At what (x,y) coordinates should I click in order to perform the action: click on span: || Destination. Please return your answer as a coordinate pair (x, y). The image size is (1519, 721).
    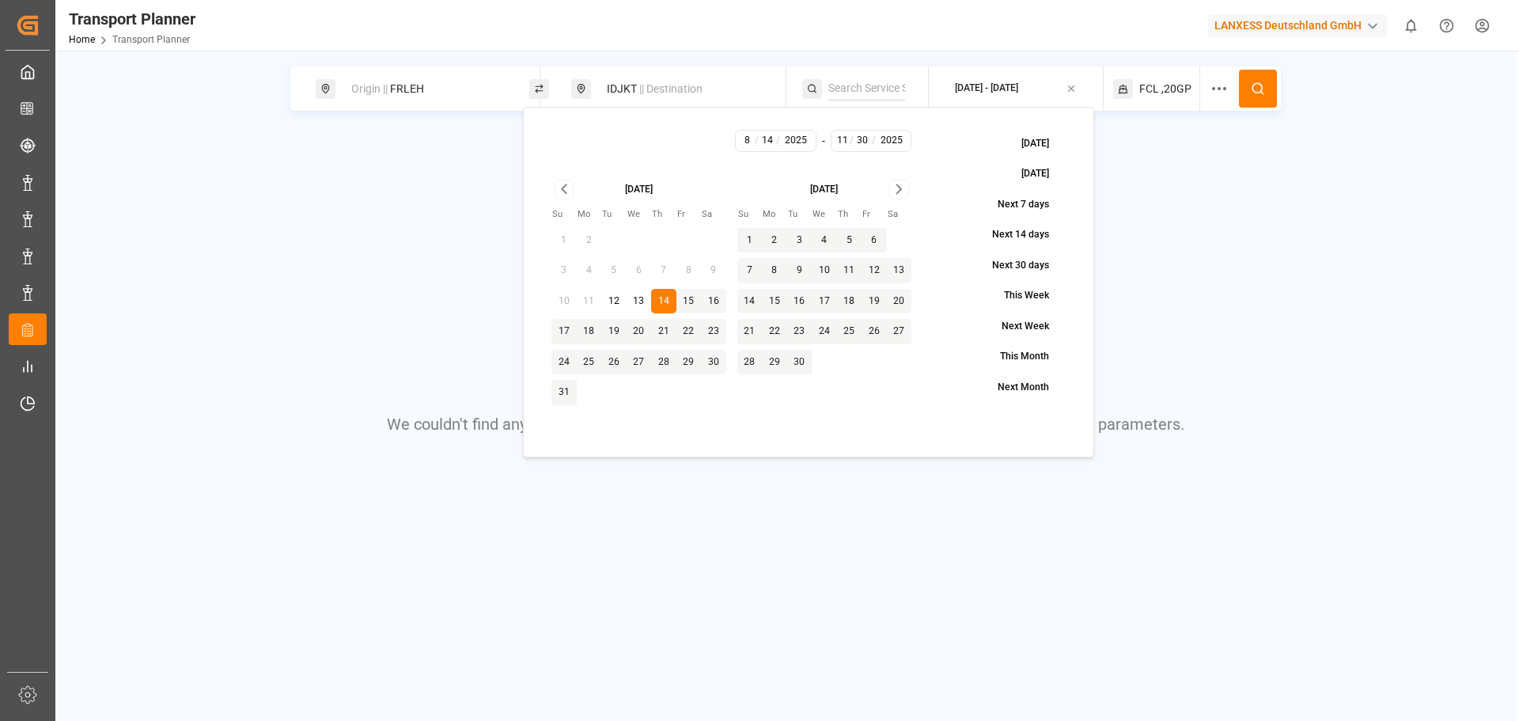
    Looking at the image, I should click on (671, 89).